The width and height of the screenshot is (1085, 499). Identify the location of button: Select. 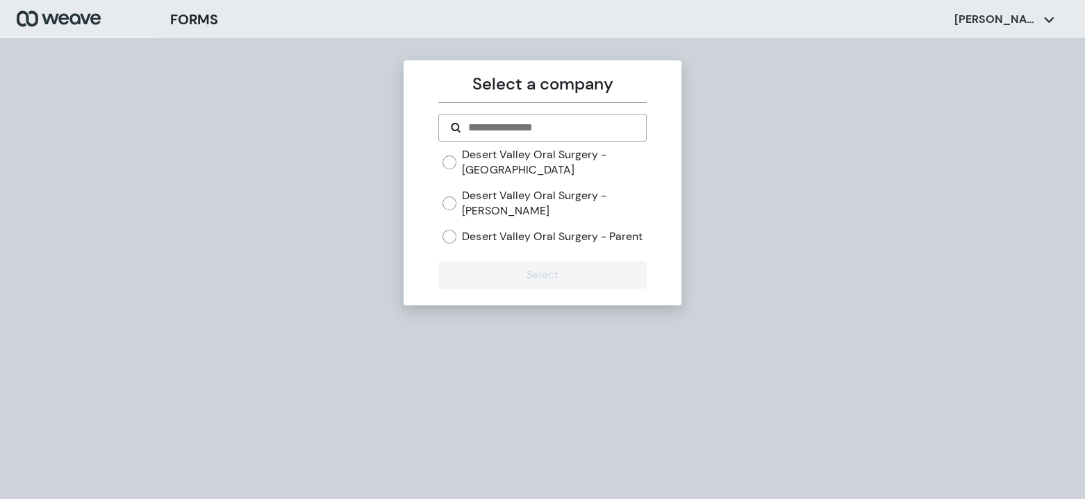
(542, 275).